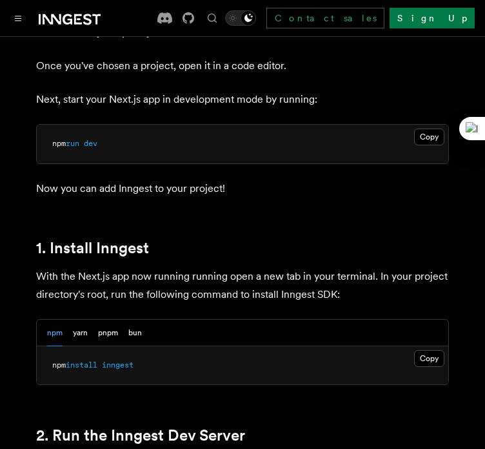 Image resolution: width=485 pixels, height=449 pixels. I want to click on a: Sign Up, so click(433, 18).